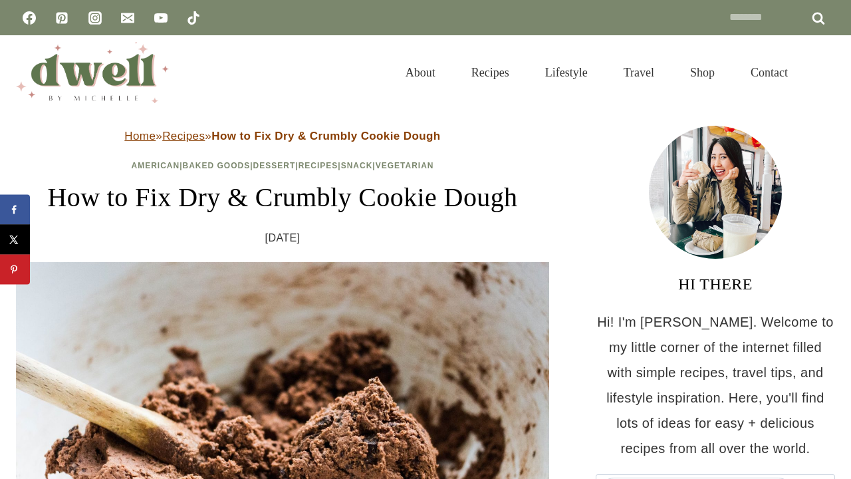 The image size is (851, 479). What do you see at coordinates (217, 166) in the screenshot?
I see `a: Baked Goods` at bounding box center [217, 166].